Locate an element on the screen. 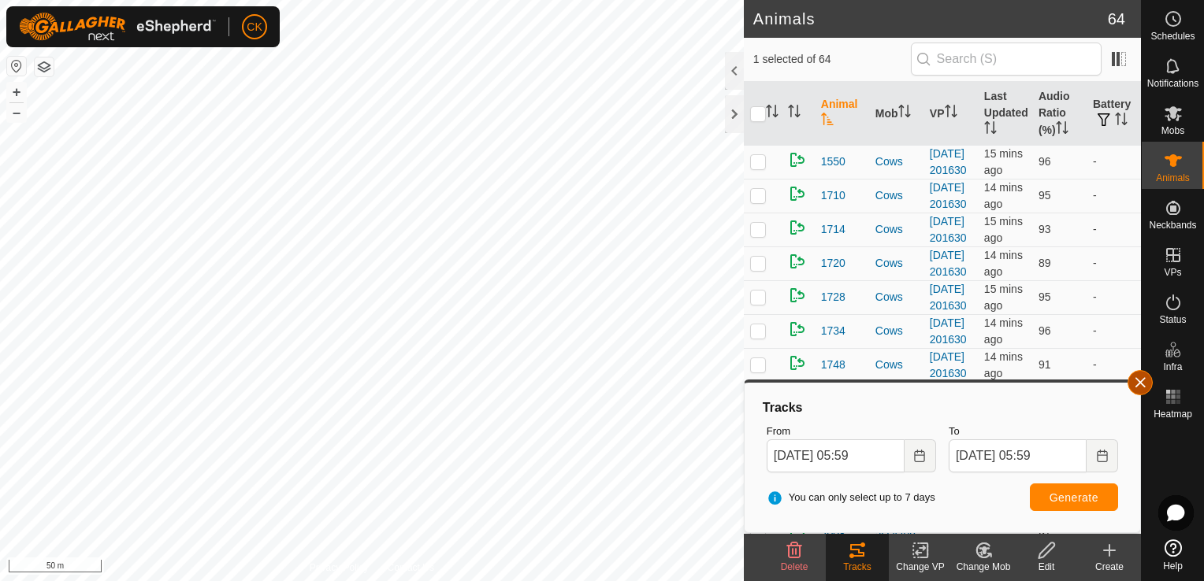 This screenshot has height=581, width=1204. label: From is located at coordinates (851, 432).